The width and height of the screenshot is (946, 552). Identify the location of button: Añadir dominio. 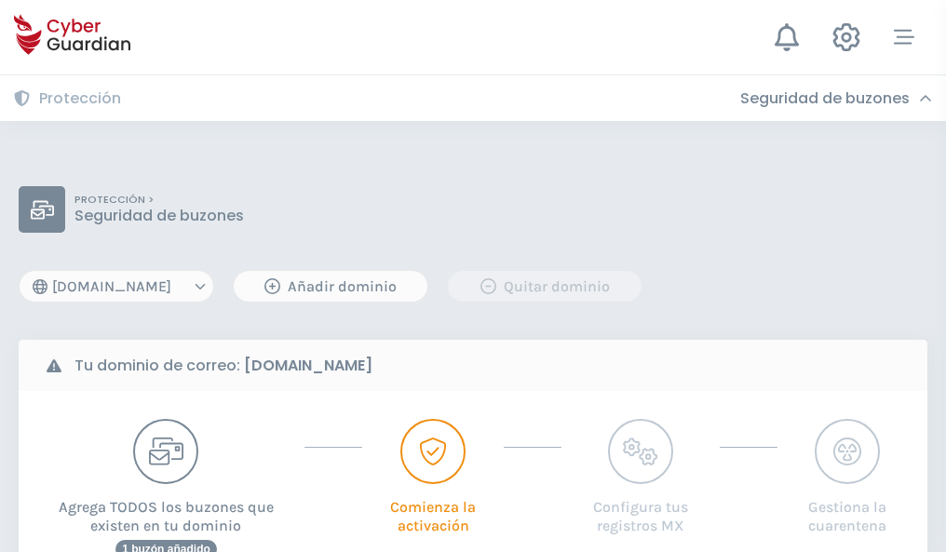
(330, 286).